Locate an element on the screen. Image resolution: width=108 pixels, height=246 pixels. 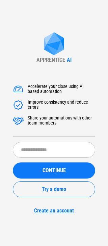
a: Create an account is located at coordinates (54, 211).